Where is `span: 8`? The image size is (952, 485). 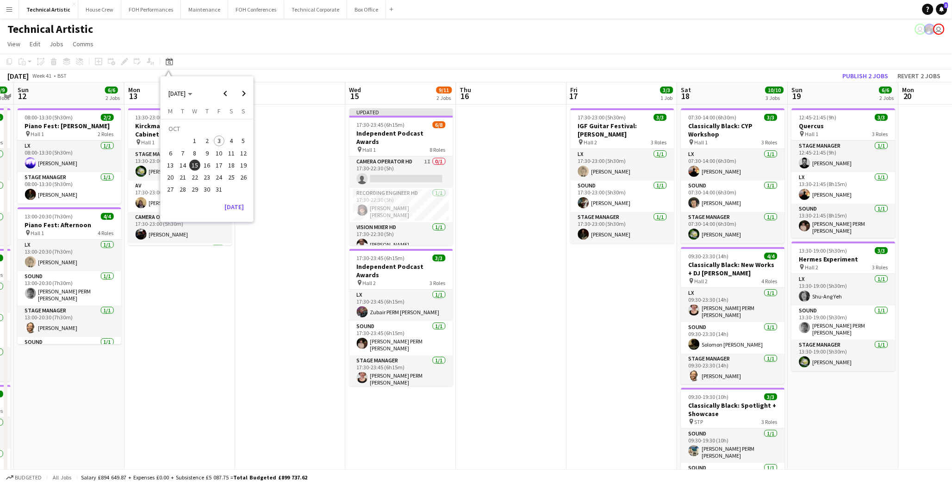 span: 8 is located at coordinates (195, 153).